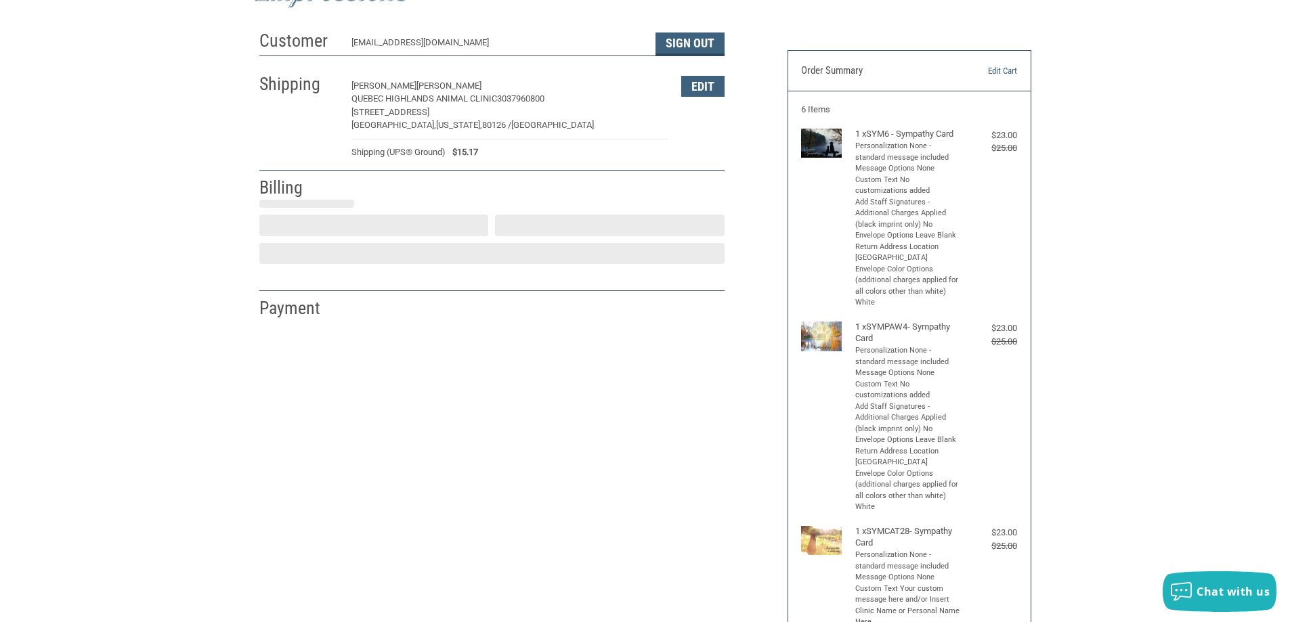  What do you see at coordinates (907, 537) in the screenshot?
I see `h4: 1 x SYMCAT28- Sympathy Card` at bounding box center [907, 537].